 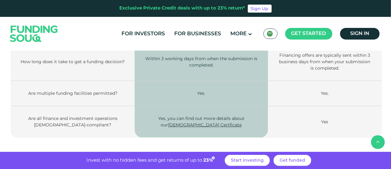 What do you see at coordinates (238, 34) in the screenshot?
I see `span: More` at bounding box center [238, 34].